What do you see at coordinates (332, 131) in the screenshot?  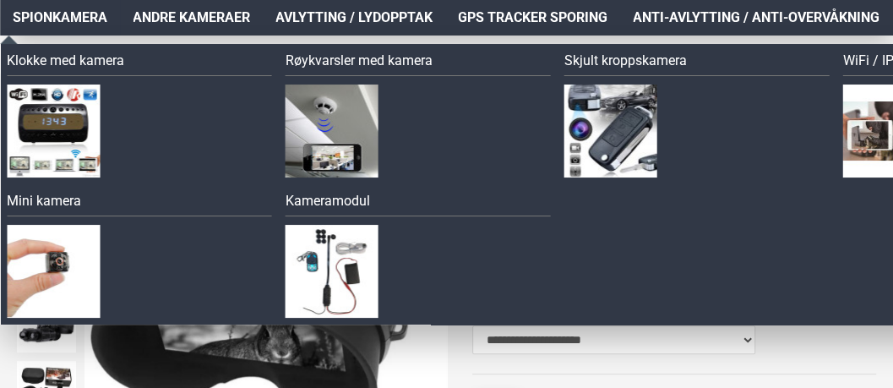 I see `img: Røykvarsler med kamera` at bounding box center [332, 131].